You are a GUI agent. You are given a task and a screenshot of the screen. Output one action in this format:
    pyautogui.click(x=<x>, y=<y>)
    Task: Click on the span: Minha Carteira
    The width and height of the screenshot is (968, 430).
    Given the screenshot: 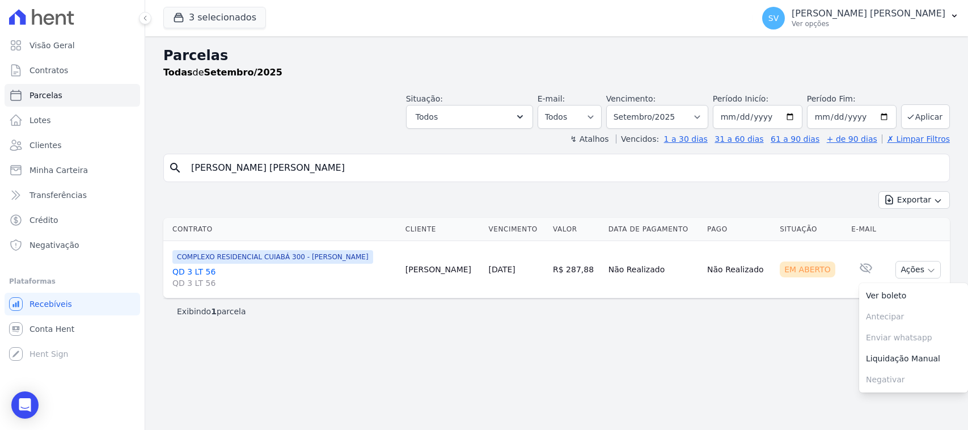 What is the action you would take?
    pyautogui.click(x=58, y=170)
    